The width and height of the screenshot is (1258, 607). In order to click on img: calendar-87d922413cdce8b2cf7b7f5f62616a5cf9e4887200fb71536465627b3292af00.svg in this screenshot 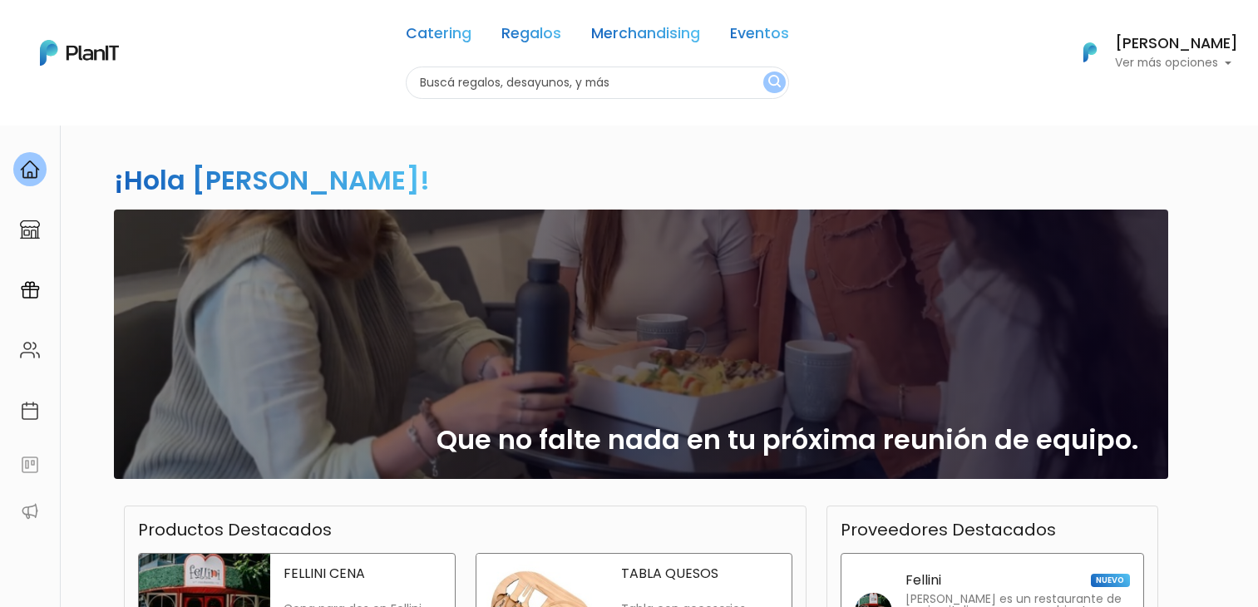, I will do `click(30, 411)`.